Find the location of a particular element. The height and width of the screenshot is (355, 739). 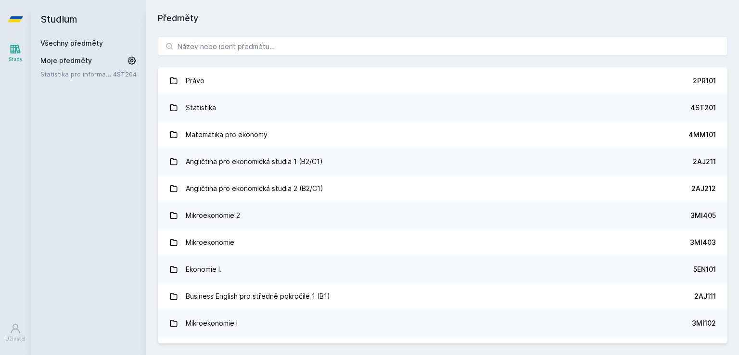

div: Business English pro středně pokročilé 1 (B1) is located at coordinates (258, 296).